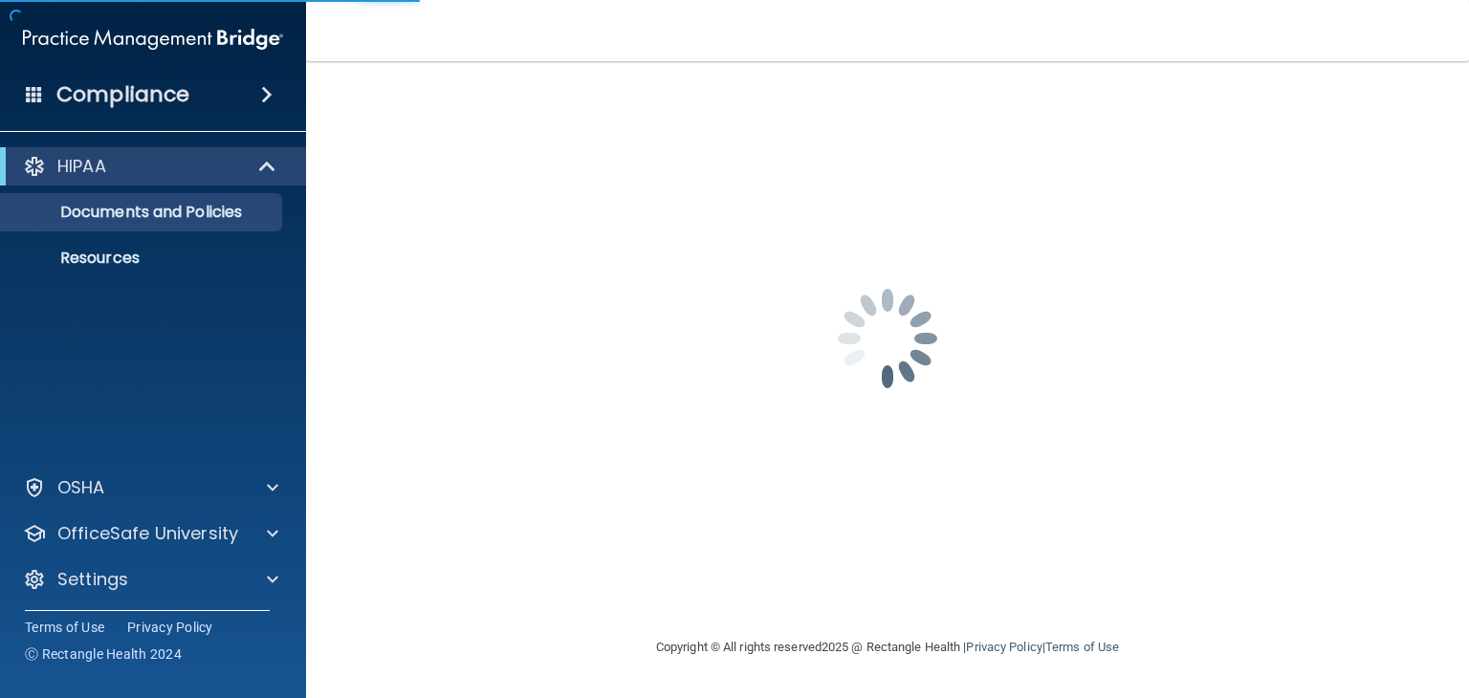 The width and height of the screenshot is (1469, 698). Describe the element at coordinates (143, 212) in the screenshot. I see `p: Documents and Policies` at that location.